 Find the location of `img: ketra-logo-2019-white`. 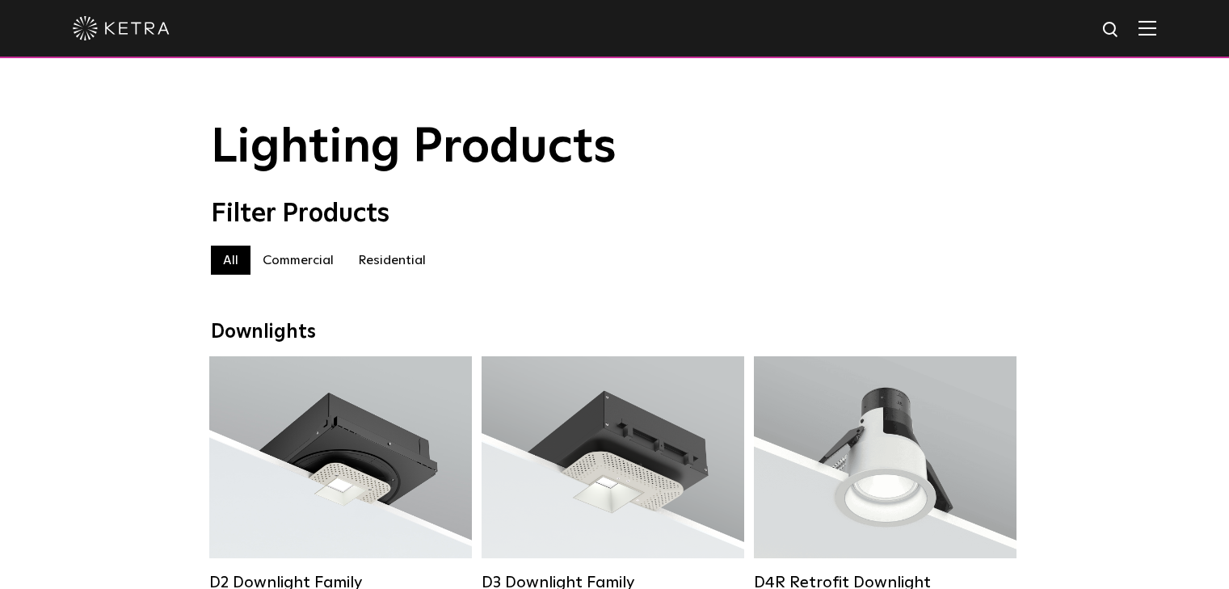

img: ketra-logo-2019-white is located at coordinates (121, 28).